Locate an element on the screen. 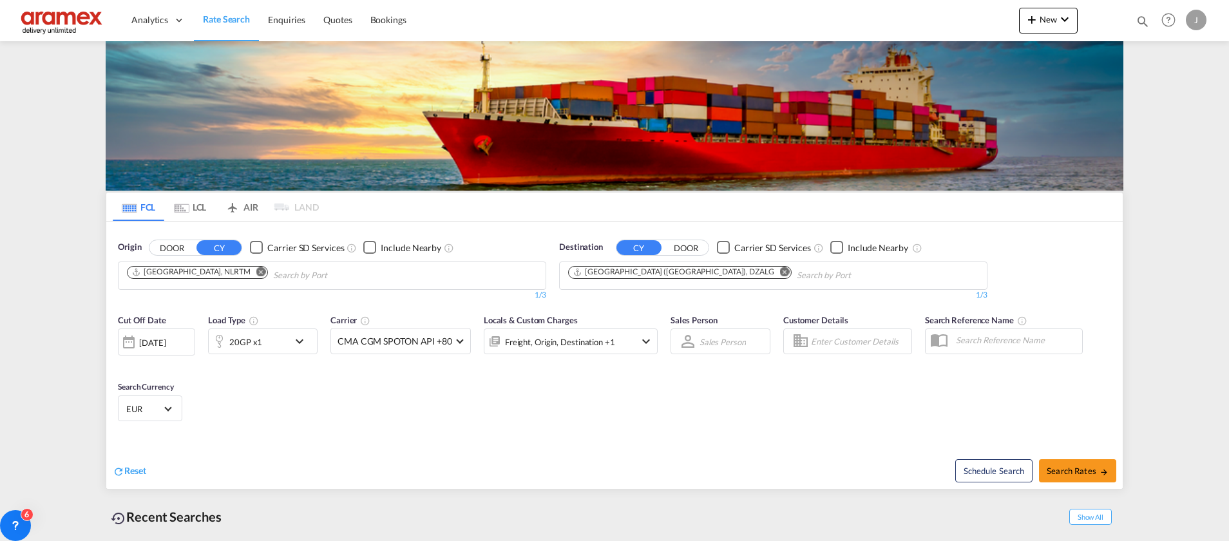 Image resolution: width=1229 pixels, height=541 pixels. span: Cut Off Date is located at coordinates (142, 320).